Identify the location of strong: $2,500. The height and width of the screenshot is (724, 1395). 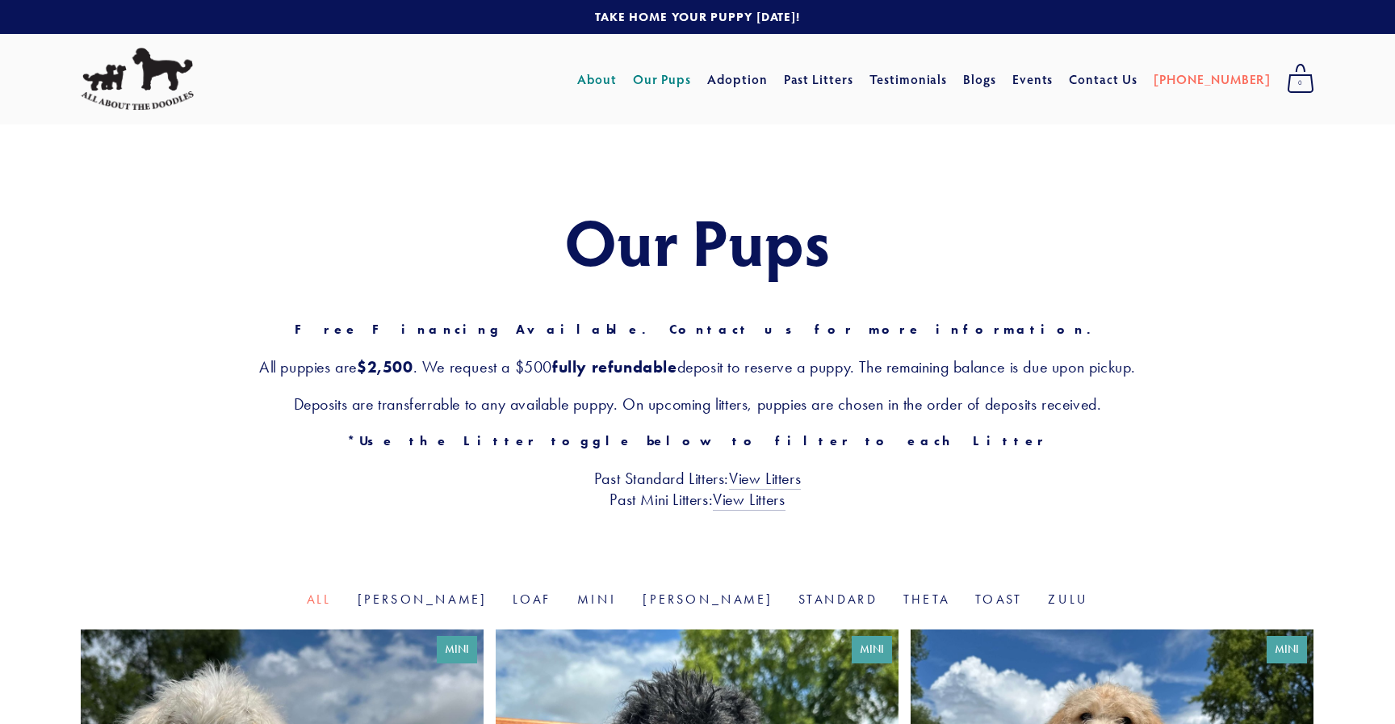
(385, 367).